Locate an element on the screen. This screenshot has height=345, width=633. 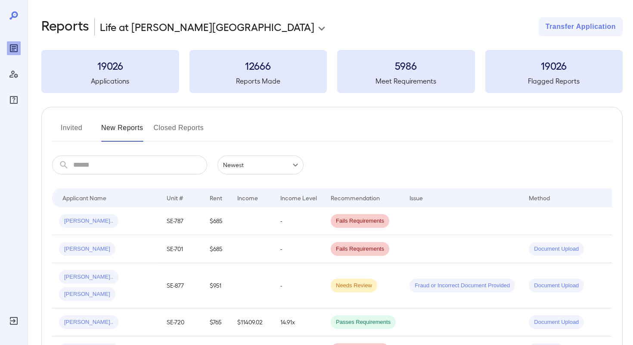
div: Unit # is located at coordinates (175, 198).